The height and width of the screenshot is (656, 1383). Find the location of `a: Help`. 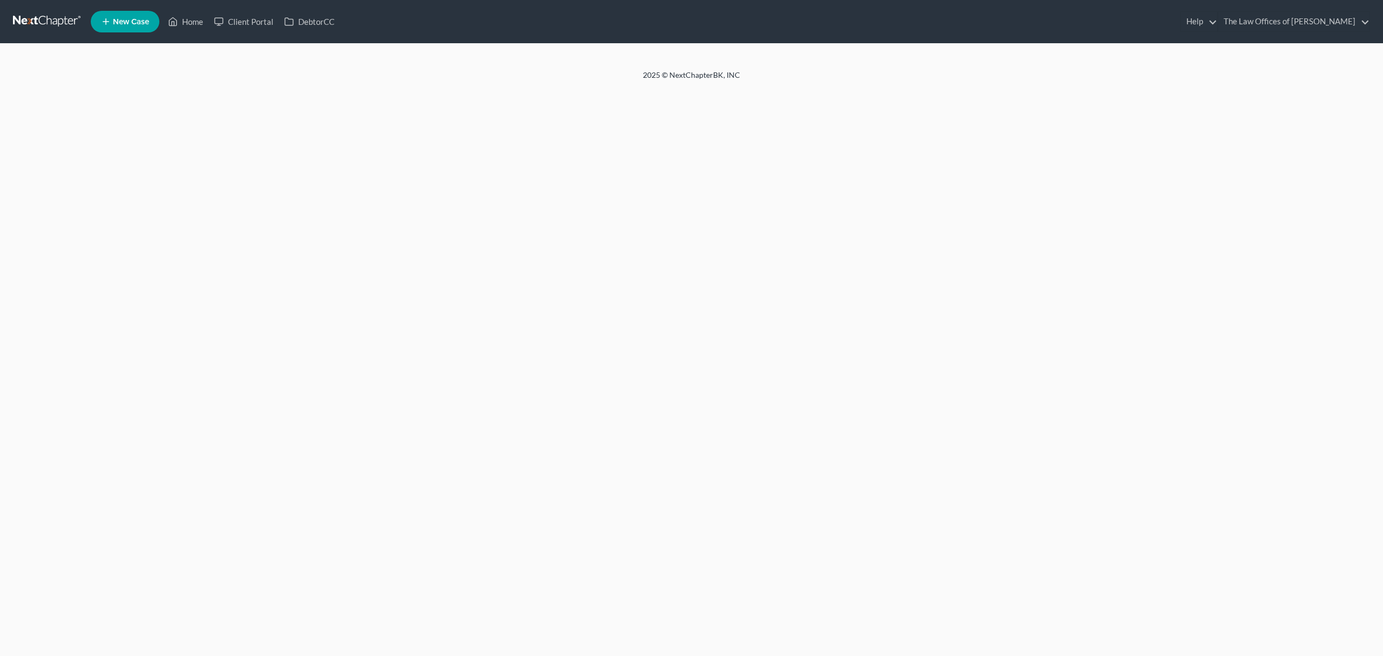

a: Help is located at coordinates (1199, 22).